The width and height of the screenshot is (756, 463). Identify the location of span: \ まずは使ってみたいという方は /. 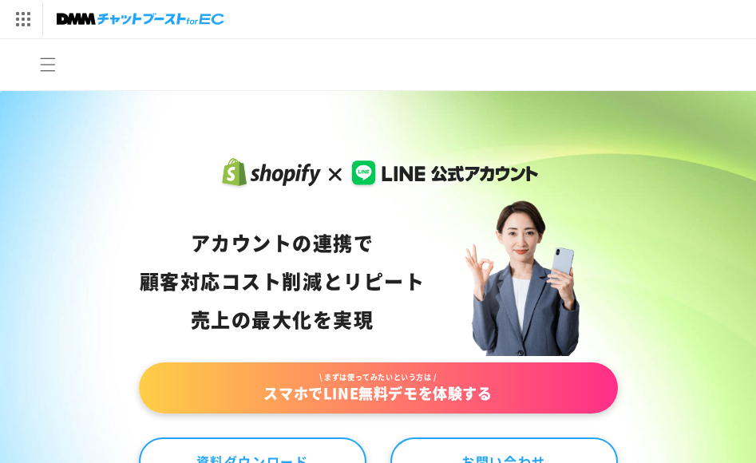
(379, 378).